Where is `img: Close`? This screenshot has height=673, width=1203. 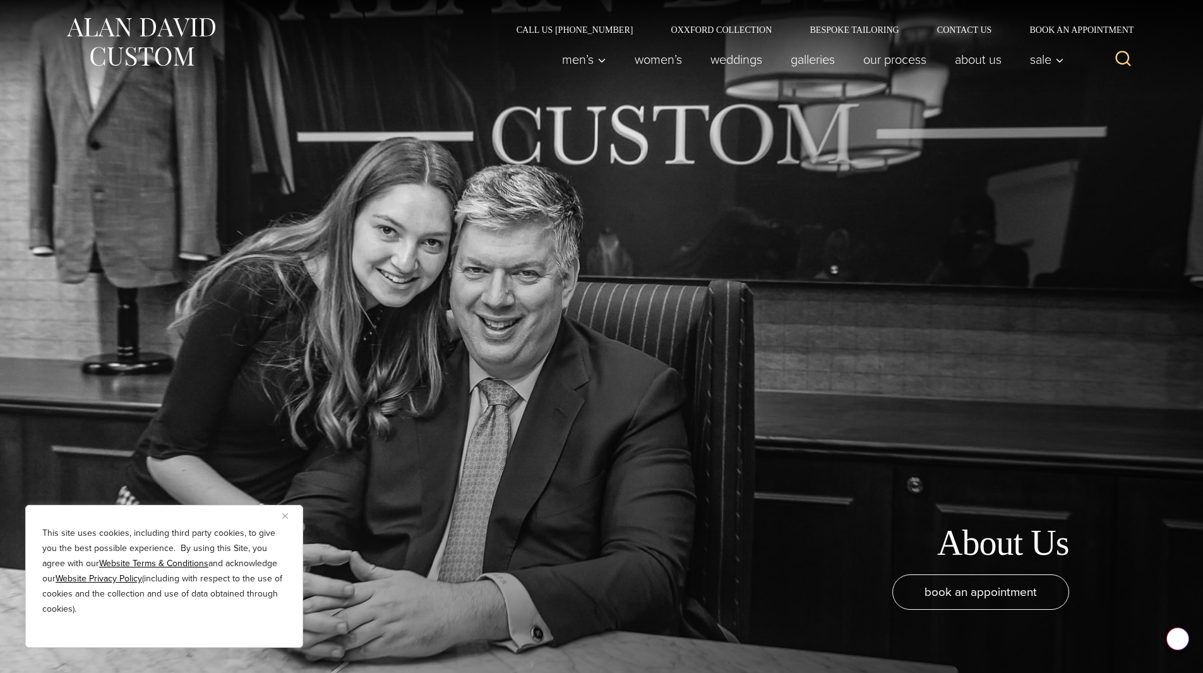 img: Close is located at coordinates (285, 515).